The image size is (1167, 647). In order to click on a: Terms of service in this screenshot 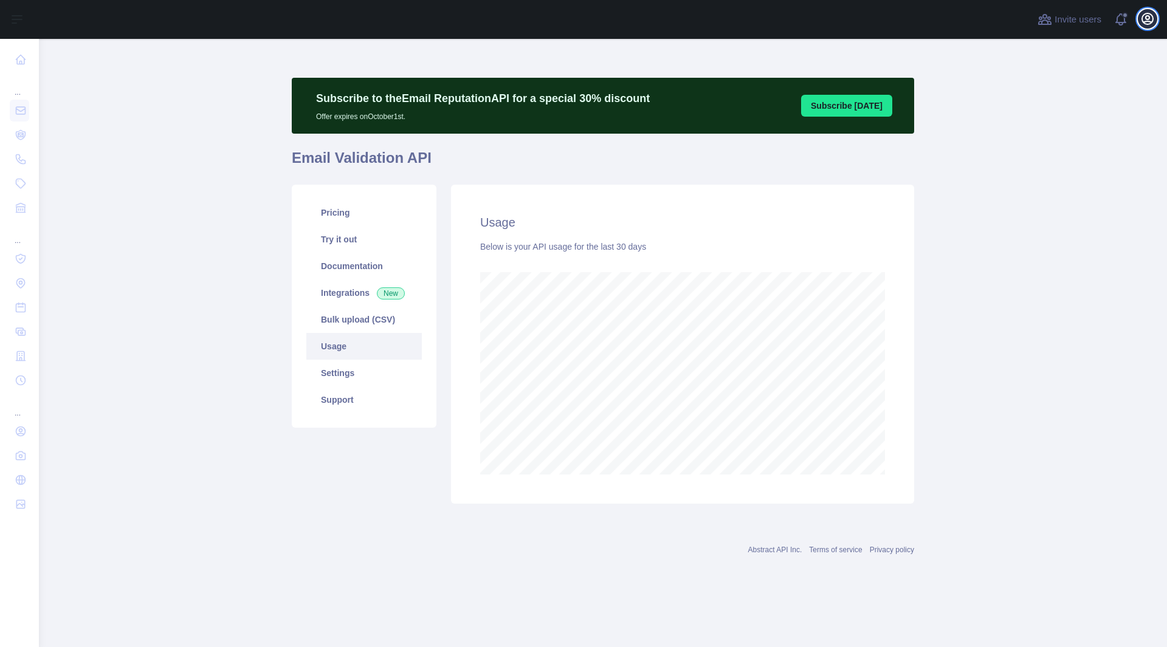, I will do `click(835, 550)`.